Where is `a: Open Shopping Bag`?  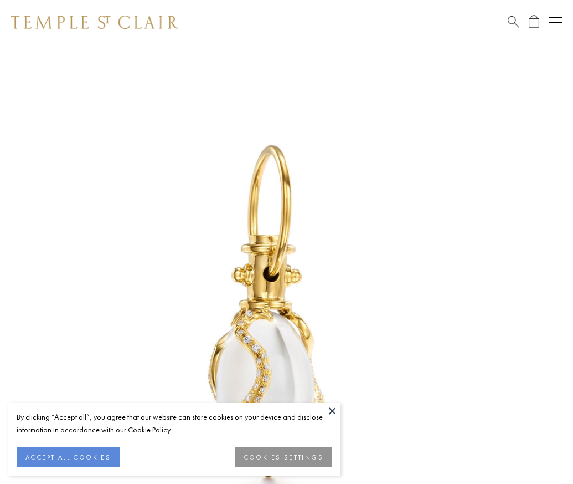
a: Open Shopping Bag is located at coordinates (534, 22).